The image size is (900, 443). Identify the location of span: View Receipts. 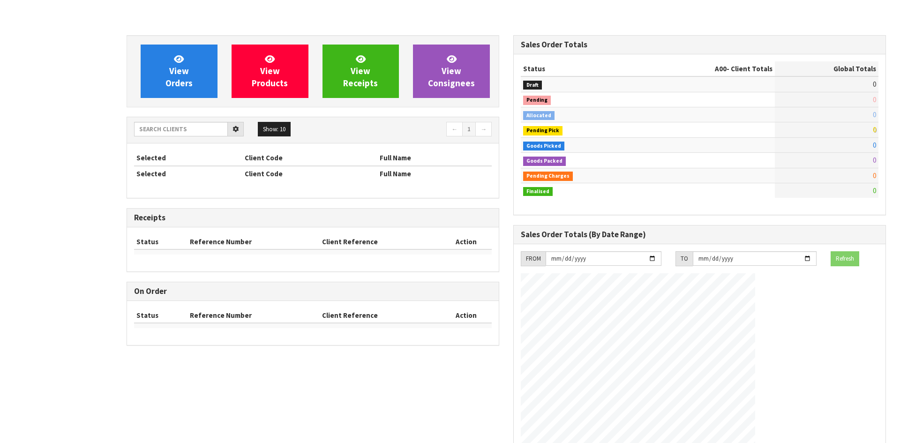
(361, 71).